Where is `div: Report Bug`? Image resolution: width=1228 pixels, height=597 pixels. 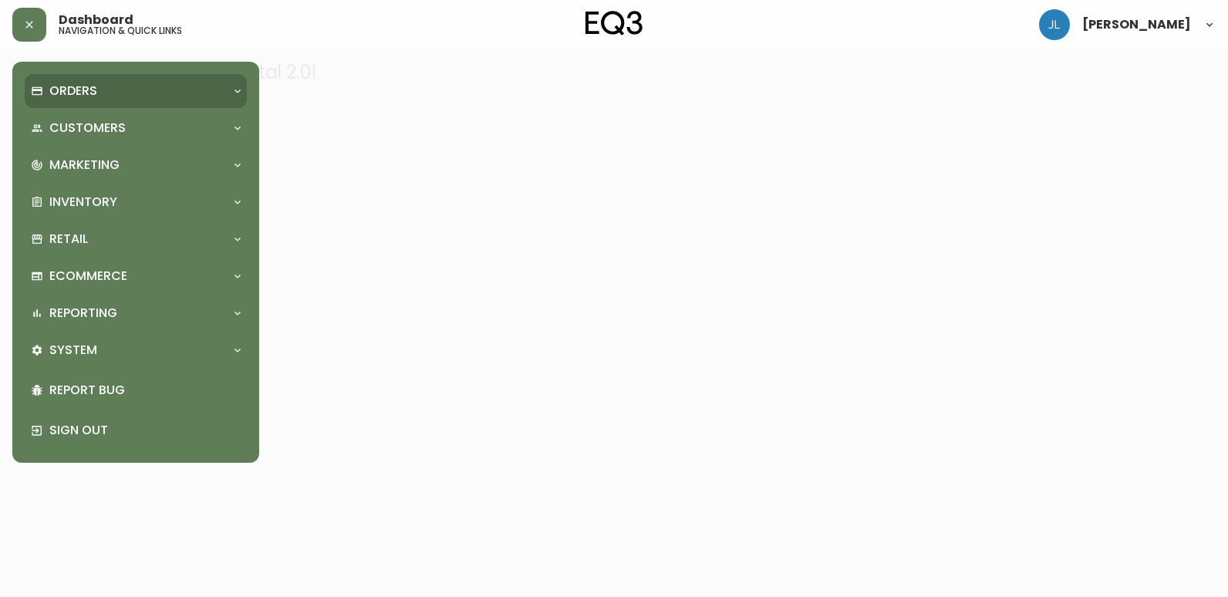 div: Report Bug is located at coordinates (136, 390).